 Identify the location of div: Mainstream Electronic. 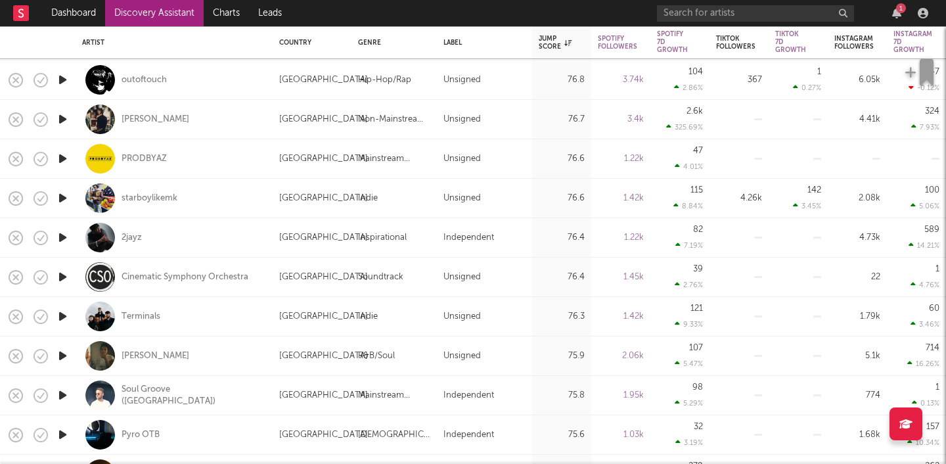
(394, 159).